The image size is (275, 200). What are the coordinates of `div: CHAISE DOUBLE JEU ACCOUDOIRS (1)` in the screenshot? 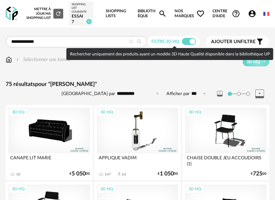 It's located at (226, 161).